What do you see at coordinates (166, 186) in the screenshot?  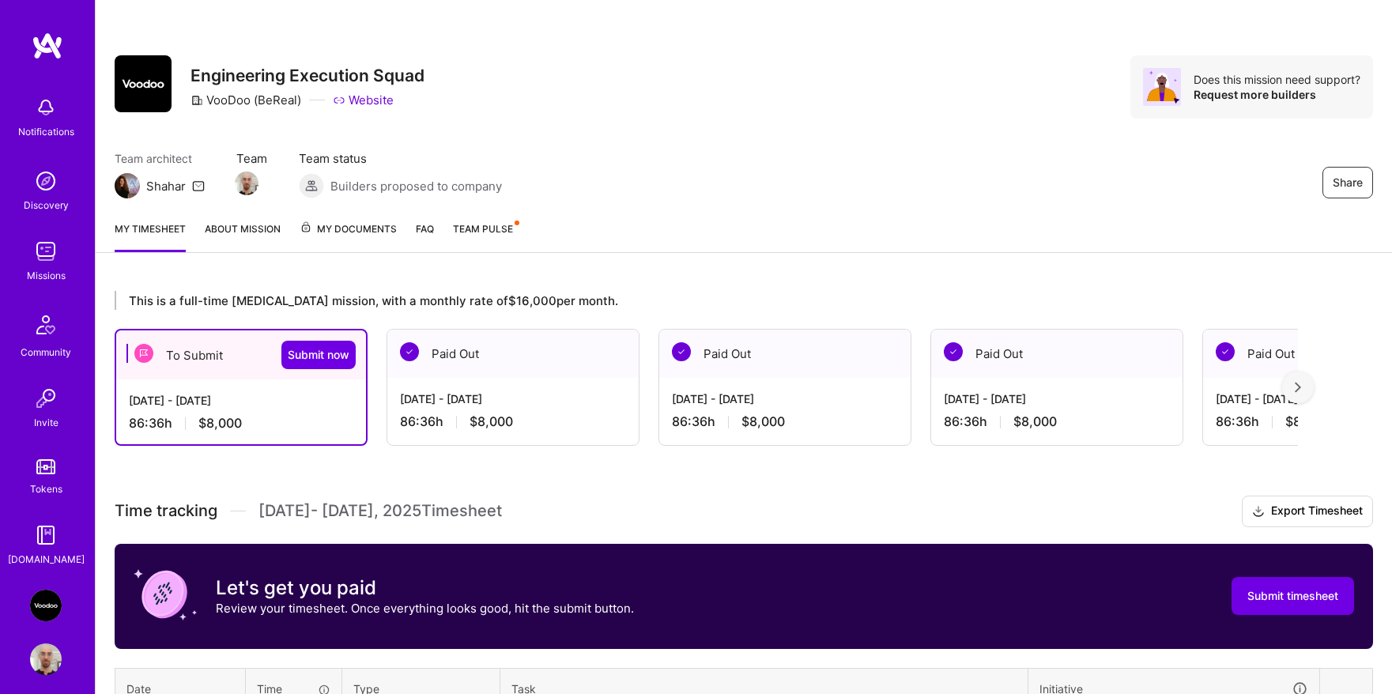 I see `div: Shahar` at bounding box center [166, 186].